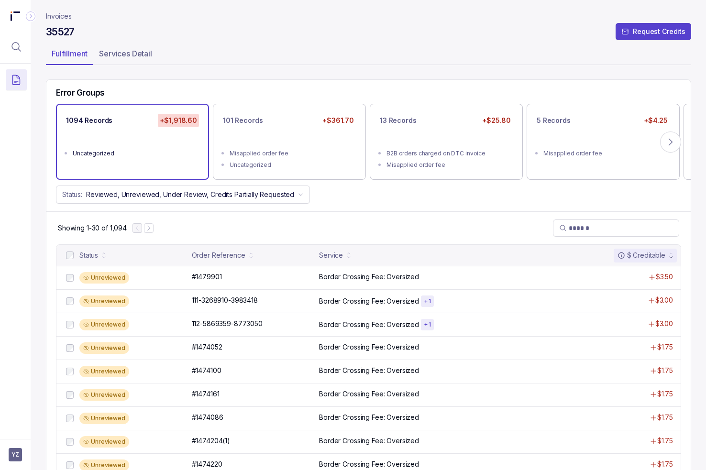 This screenshot has width=706, height=470. Describe the element at coordinates (89, 120) in the screenshot. I see `p: 1094 Records` at that location.